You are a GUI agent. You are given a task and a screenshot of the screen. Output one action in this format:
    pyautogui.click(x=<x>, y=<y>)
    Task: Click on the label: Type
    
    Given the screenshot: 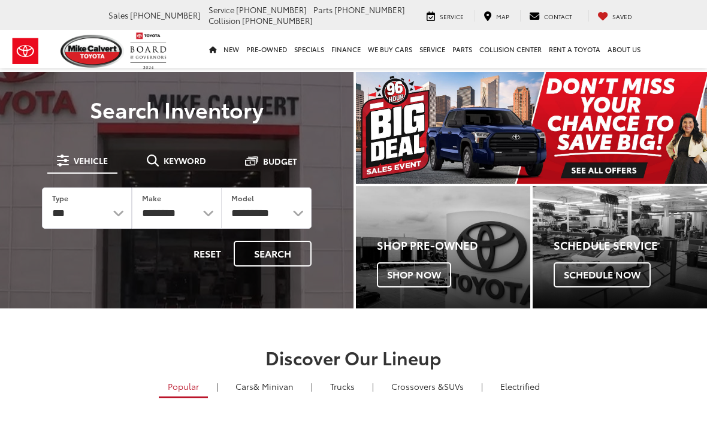 What is the action you would take?
    pyautogui.click(x=60, y=198)
    